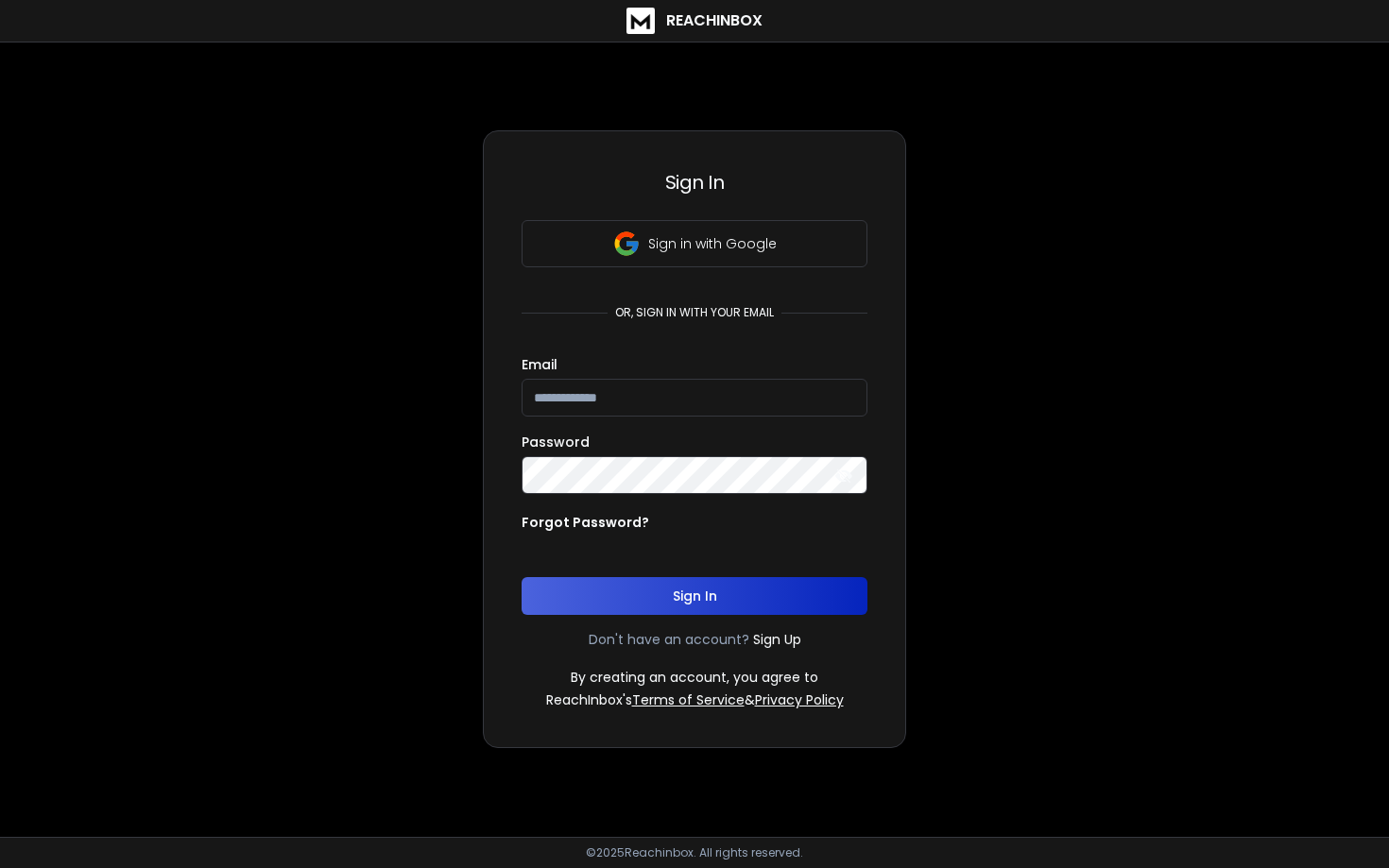 The image size is (1389, 868). I want to click on label: Email, so click(540, 365).